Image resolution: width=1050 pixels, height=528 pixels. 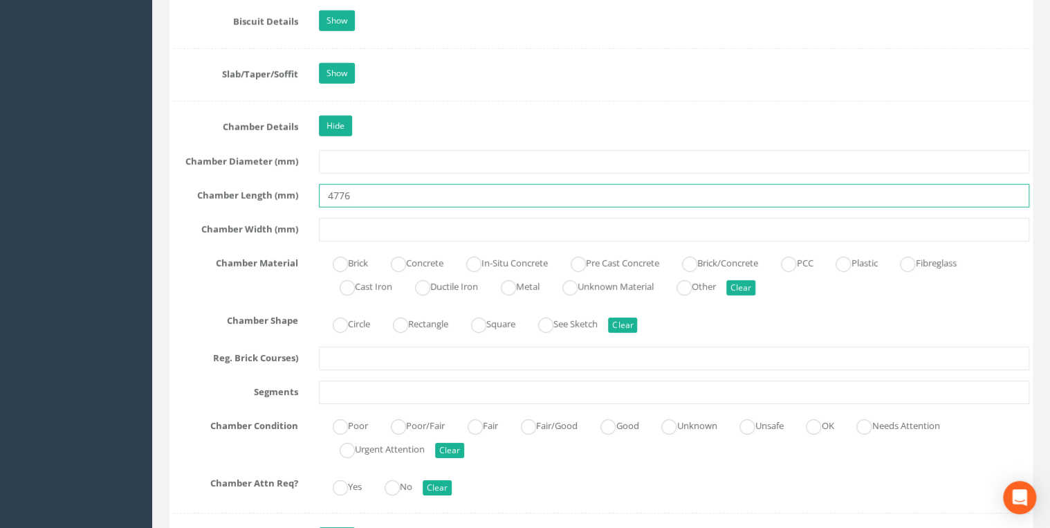 What do you see at coordinates (849, 261) in the screenshot?
I see `label: Plastic` at bounding box center [849, 261].